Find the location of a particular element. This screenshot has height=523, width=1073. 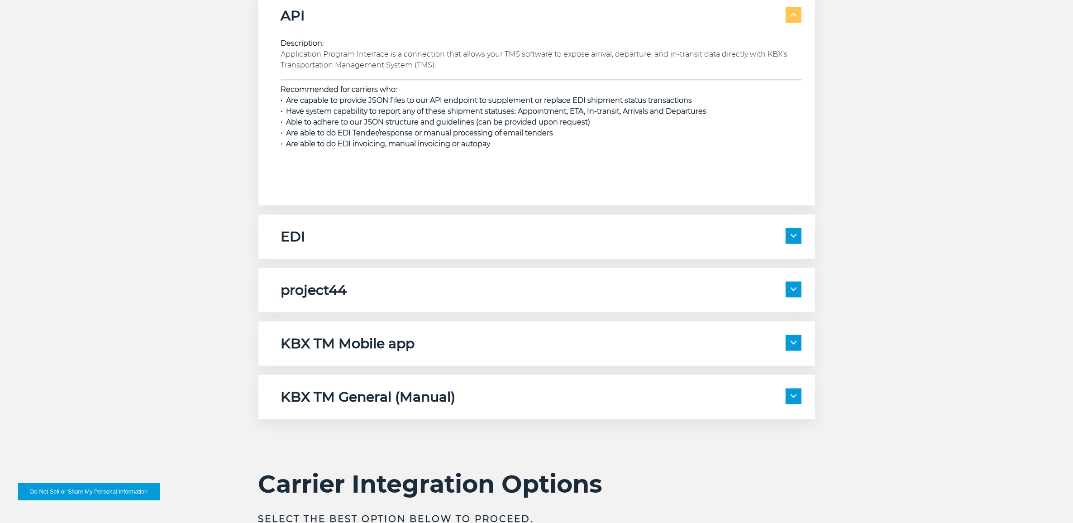

span: • Have system capability to report any of these shipment statuses: Appointment, ETA, In-transit, ... is located at coordinates (494, 111).